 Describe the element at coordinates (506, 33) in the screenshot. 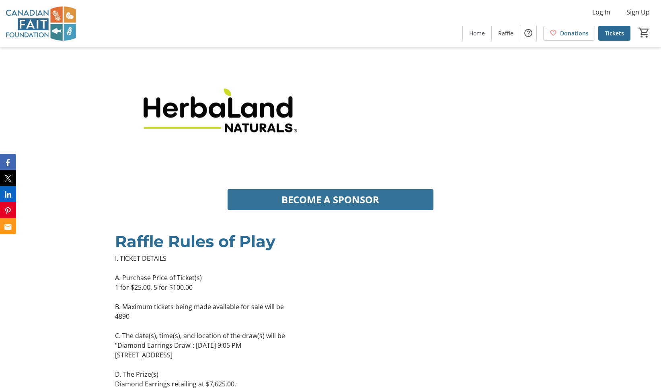

I see `a: Raffle` at that location.